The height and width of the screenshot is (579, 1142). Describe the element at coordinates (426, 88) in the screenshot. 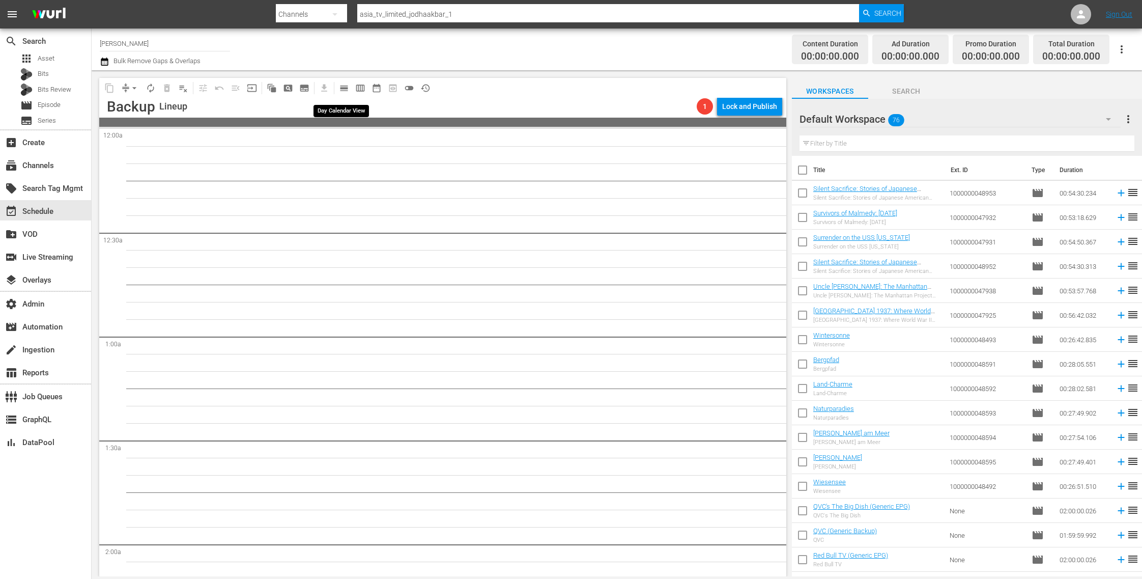

I see `span: history_outlined` at that location.